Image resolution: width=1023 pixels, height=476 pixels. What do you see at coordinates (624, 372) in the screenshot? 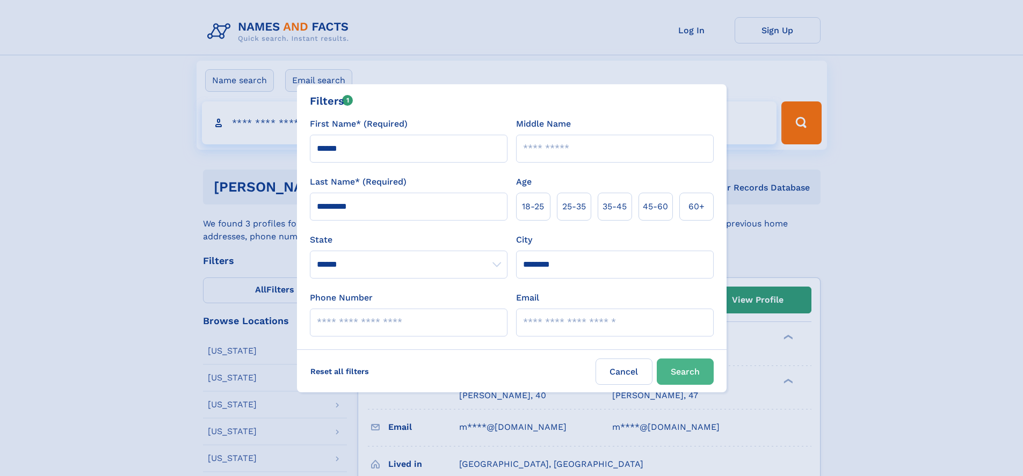
I see `label: Cancel` at bounding box center [624, 372].